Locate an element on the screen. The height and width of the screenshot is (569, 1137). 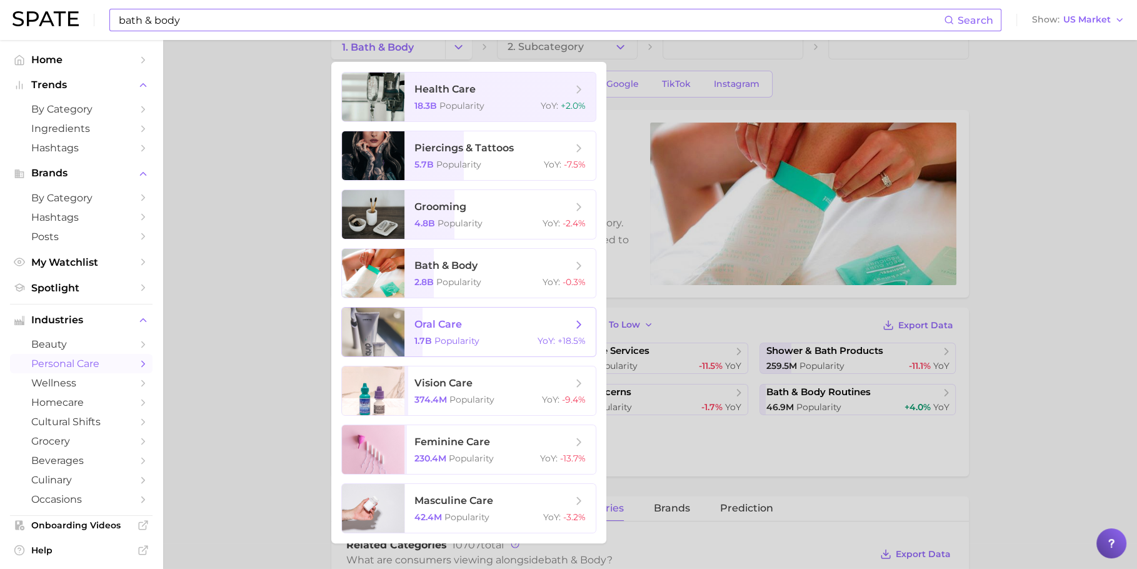
a: cultural shifts is located at coordinates (81, 421).